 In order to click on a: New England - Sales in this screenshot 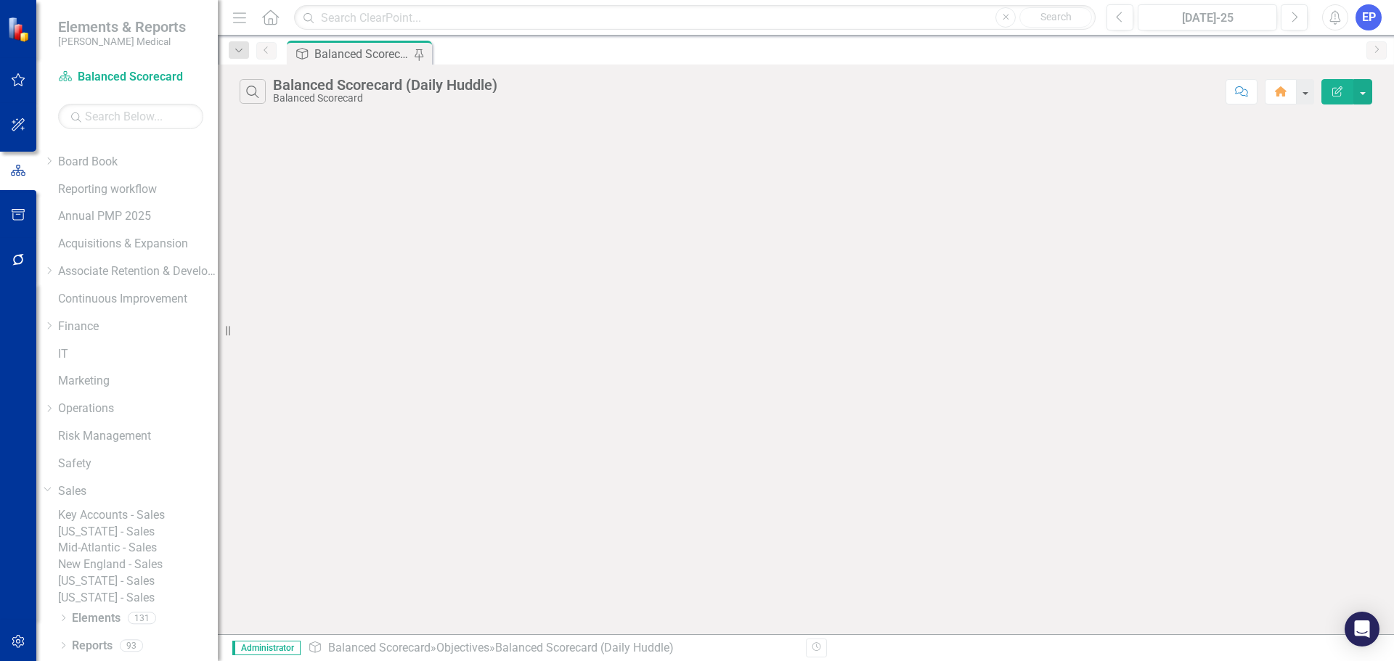, I will do `click(138, 565)`.